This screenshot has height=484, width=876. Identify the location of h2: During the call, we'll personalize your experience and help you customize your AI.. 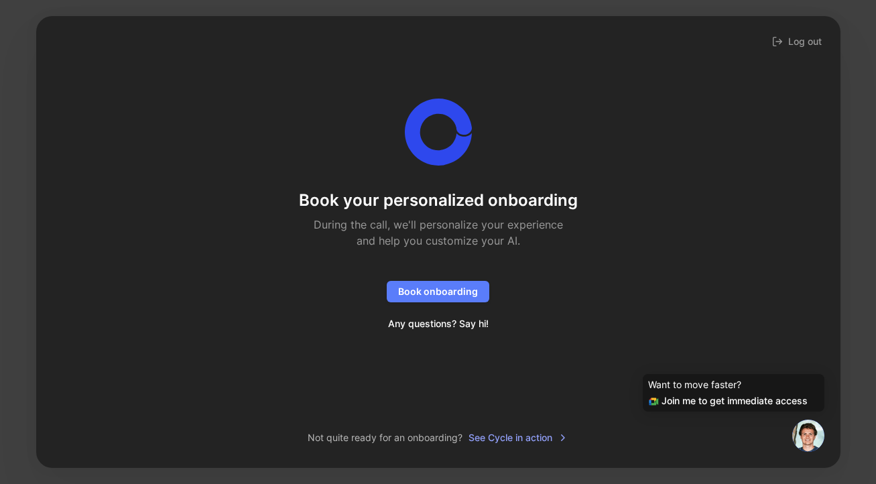
(438, 233).